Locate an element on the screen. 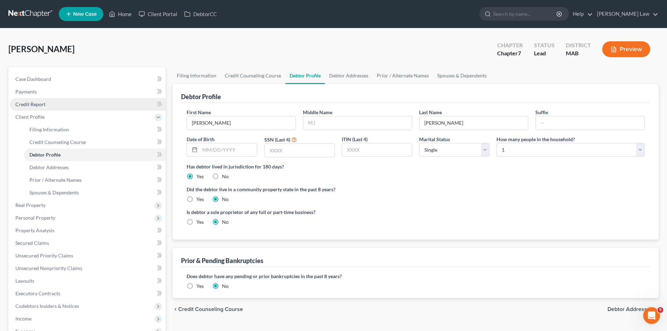 The width and height of the screenshot is (667, 331). a: Unsecured Nonpriority Claims is located at coordinates (88, 268).